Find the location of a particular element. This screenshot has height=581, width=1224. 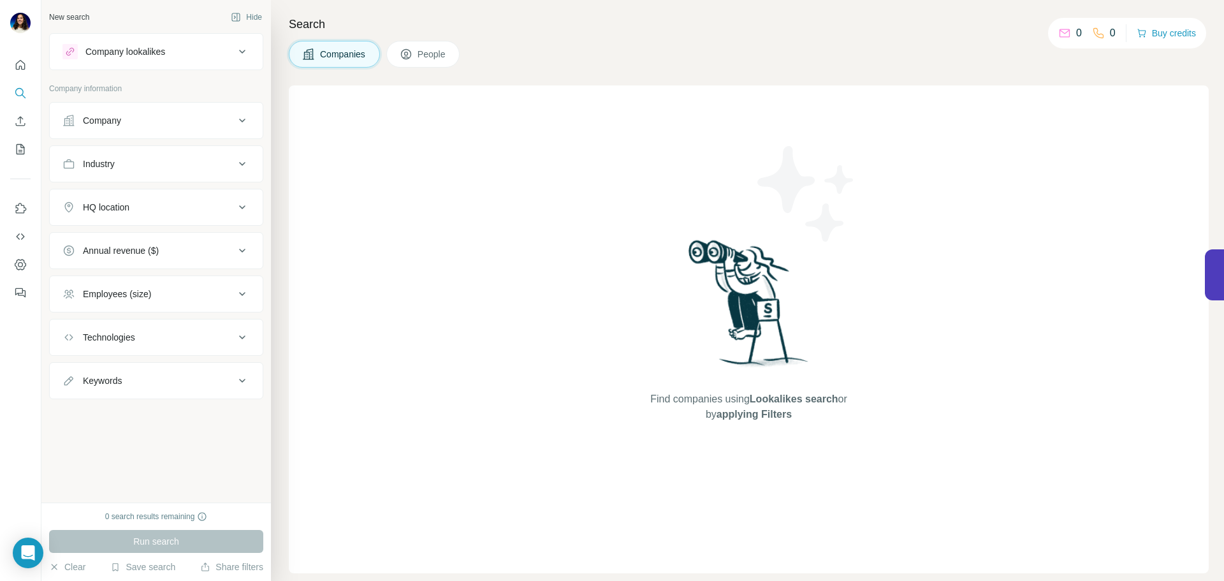

div: Company is located at coordinates (102, 120).